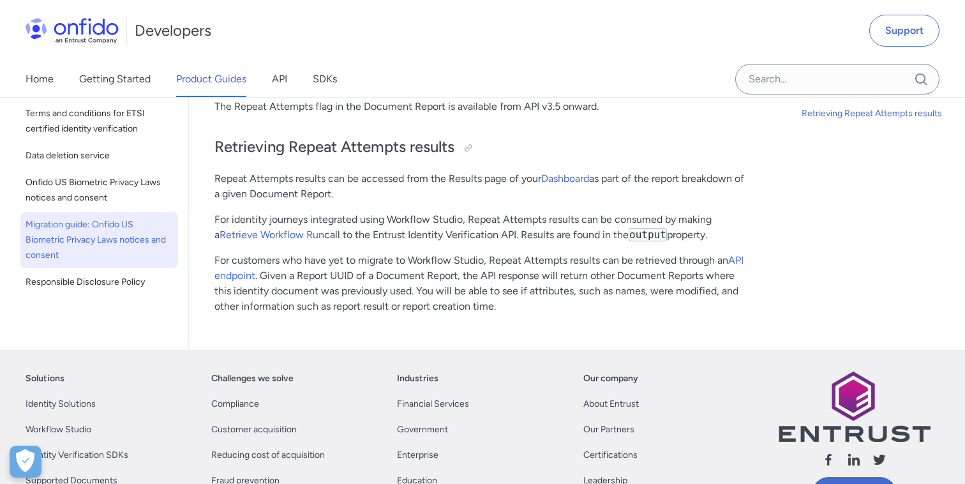 The height and width of the screenshot is (484, 965). Describe the element at coordinates (609, 429) in the screenshot. I see `a: Our Partners` at that location.